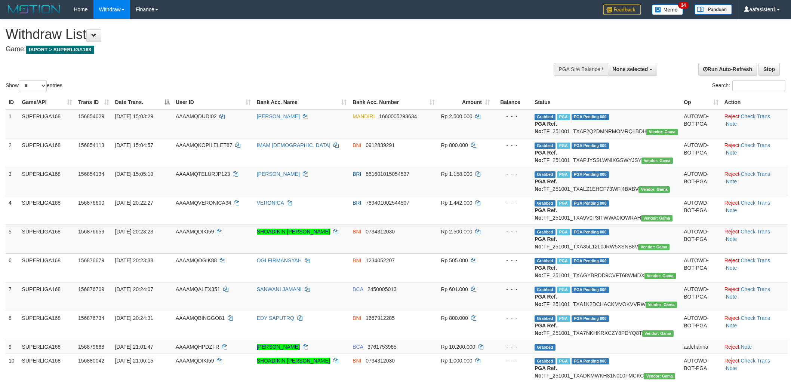 The height and width of the screenshot is (382, 791). I want to click on span: 156854113, so click(91, 145).